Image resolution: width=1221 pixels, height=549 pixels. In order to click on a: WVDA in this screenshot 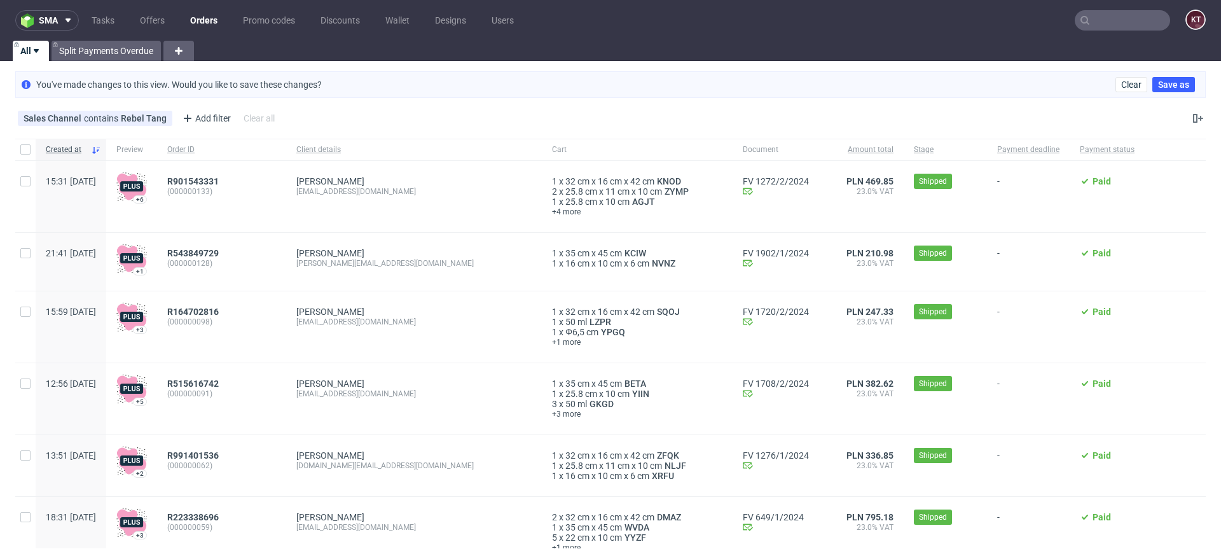, I will do `click(637, 527)`.